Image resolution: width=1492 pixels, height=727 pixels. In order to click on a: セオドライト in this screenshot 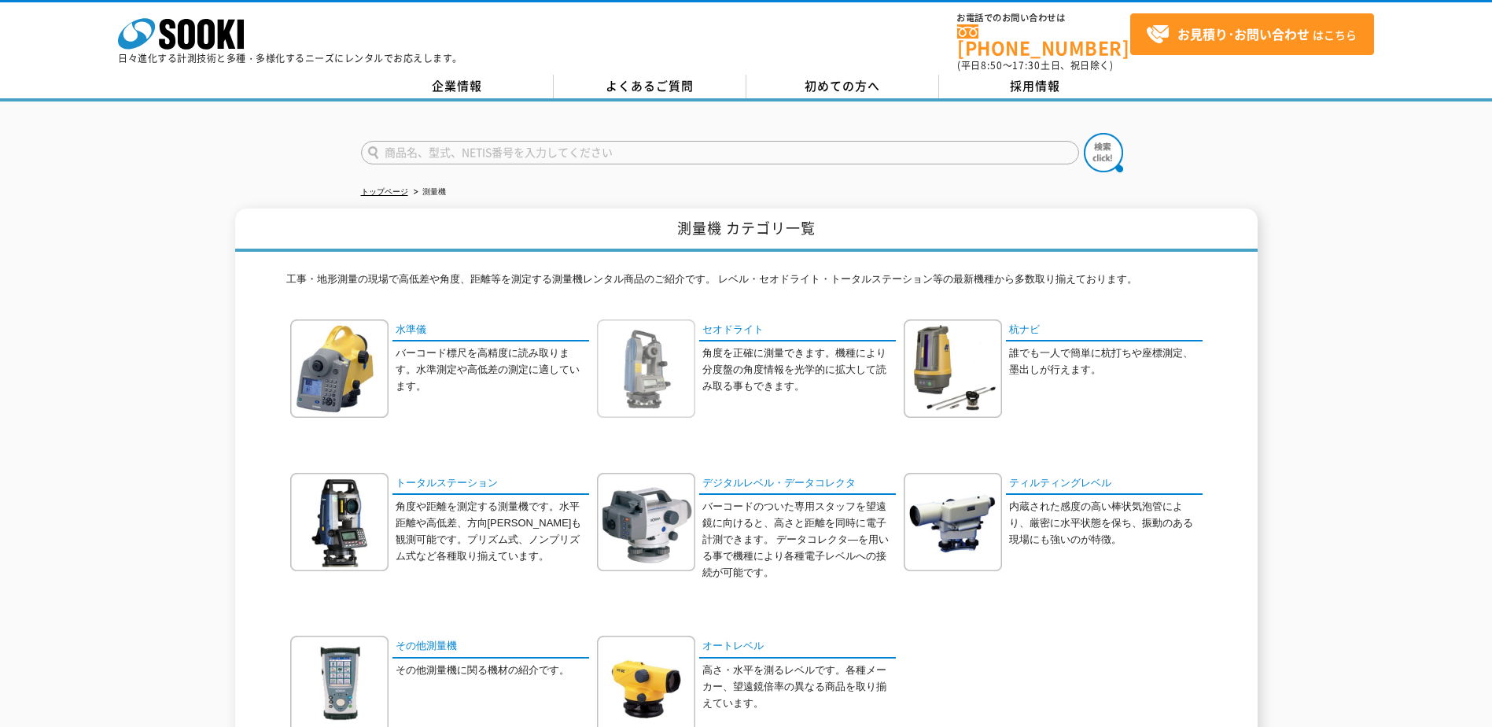, I will do `click(798, 330)`.